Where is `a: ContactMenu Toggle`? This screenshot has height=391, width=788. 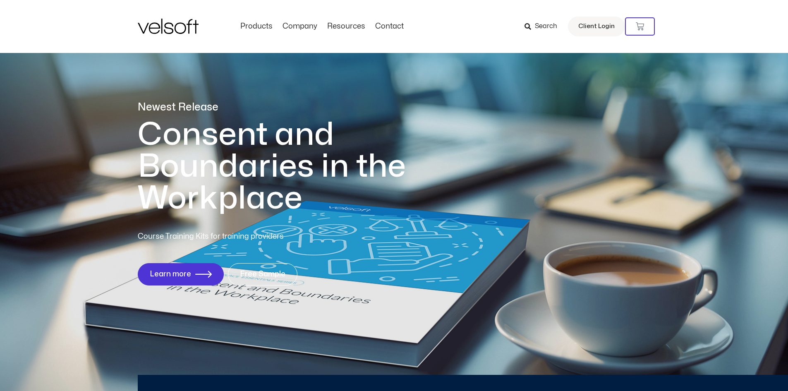
a: ContactMenu Toggle is located at coordinates (389, 26).